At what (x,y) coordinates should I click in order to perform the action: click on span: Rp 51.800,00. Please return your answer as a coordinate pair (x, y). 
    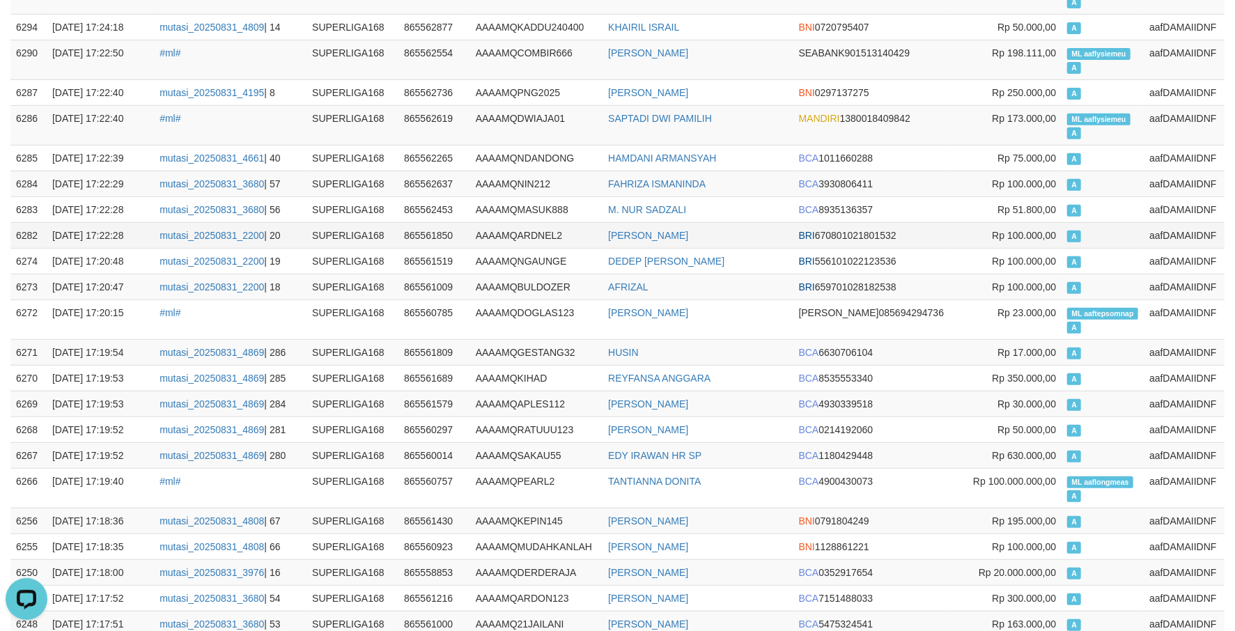
    Looking at the image, I should click on (1027, 210).